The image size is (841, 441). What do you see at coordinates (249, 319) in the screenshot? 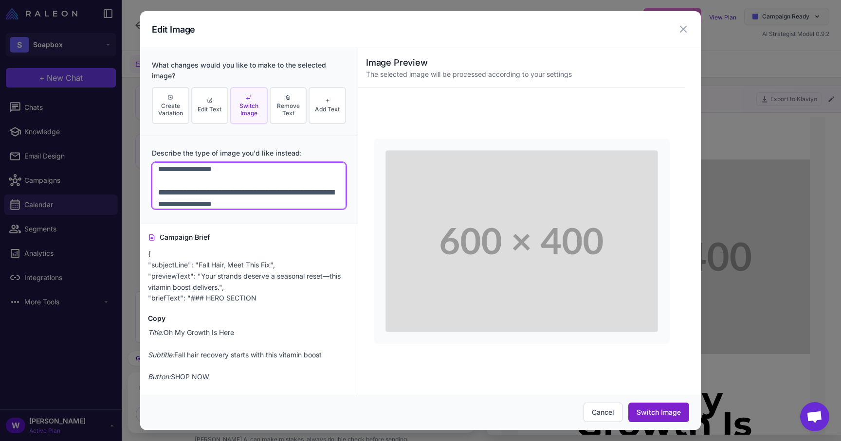
I see `h4: Copy` at bounding box center [249, 319].